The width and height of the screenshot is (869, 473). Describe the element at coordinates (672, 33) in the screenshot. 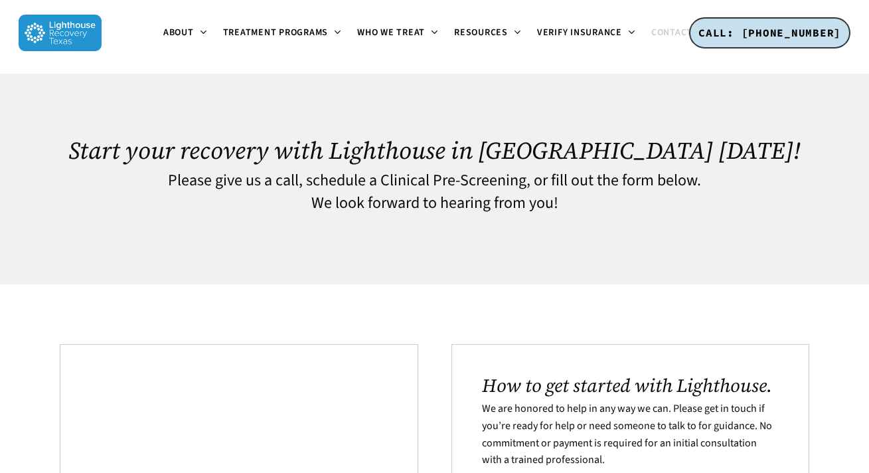

I see `span: Contact` at that location.